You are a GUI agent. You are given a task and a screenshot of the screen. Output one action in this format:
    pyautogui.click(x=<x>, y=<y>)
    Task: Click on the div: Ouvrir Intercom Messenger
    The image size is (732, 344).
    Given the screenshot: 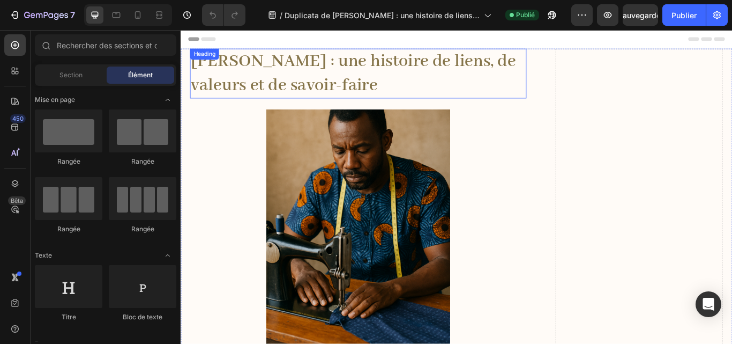 What is the action you would take?
    pyautogui.click(x=709, y=304)
    